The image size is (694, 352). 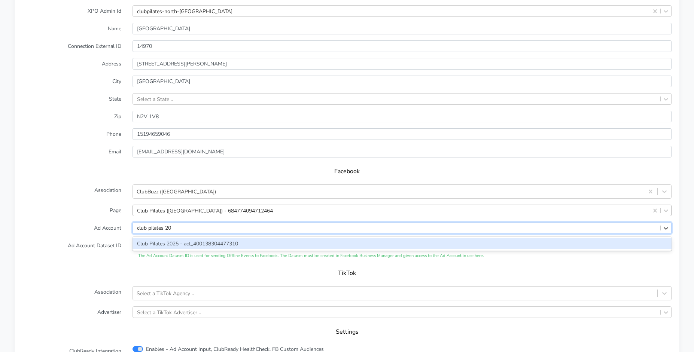 I want to click on label: Address, so click(x=72, y=64).